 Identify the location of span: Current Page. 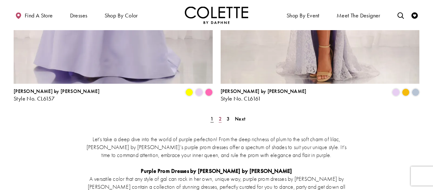
(212, 119).